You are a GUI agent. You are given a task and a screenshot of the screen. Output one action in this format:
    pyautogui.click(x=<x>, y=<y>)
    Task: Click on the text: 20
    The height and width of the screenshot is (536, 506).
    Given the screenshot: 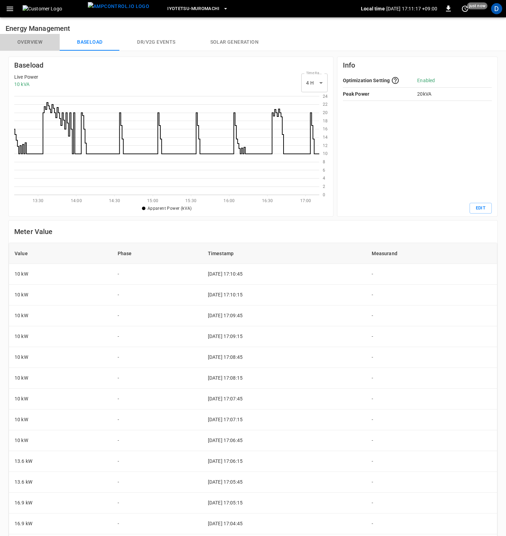 What is the action you would take?
    pyautogui.click(x=325, y=113)
    